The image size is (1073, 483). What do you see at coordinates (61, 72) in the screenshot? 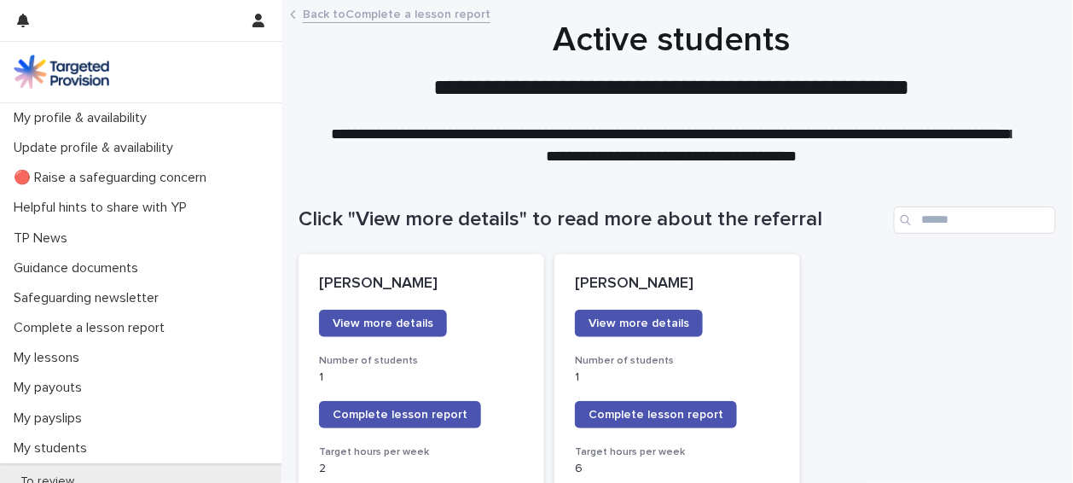
I see `img: M5nRWzHhSzIhMunXDL62` at bounding box center [61, 72].